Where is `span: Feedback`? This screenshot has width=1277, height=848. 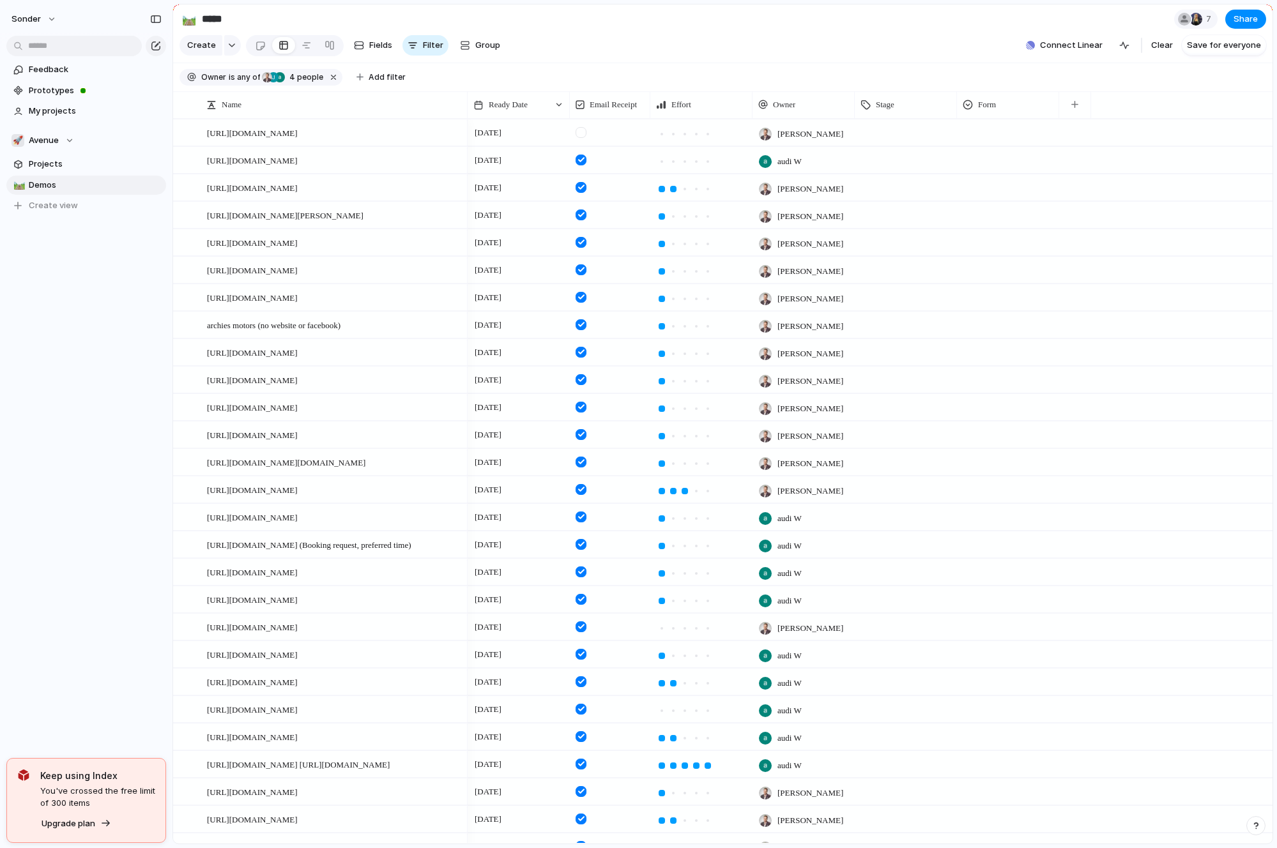
span: Feedback is located at coordinates (95, 70).